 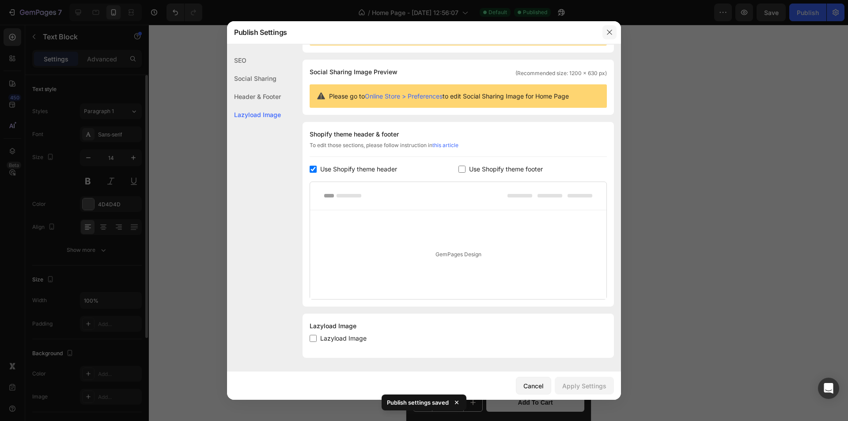 What do you see at coordinates (534, 386) in the screenshot?
I see `button: Cancel` at bounding box center [534, 386].